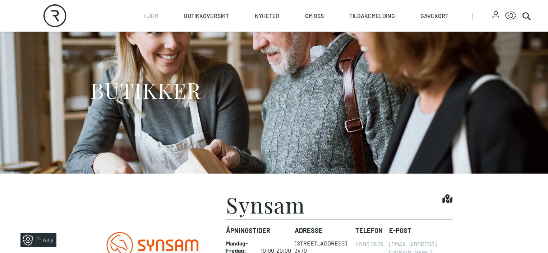  I want to click on div: © Mappedin, so click(533, 142).